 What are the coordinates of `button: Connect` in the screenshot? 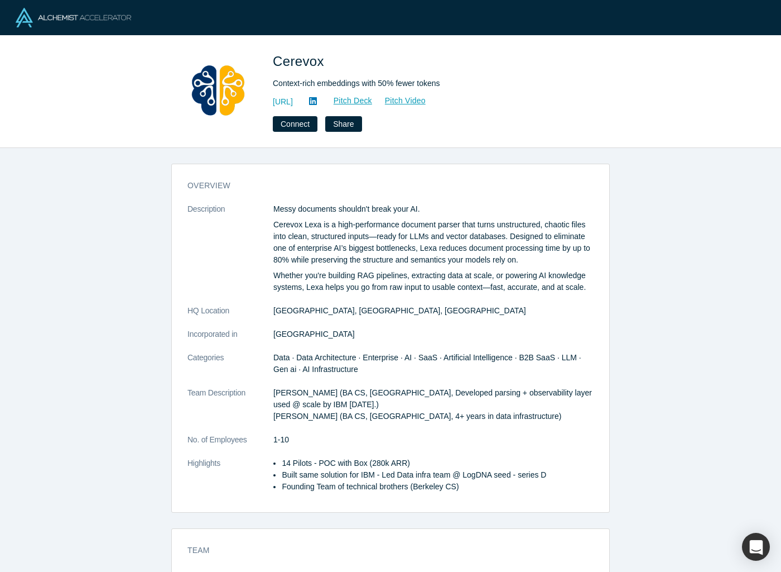 It's located at (295, 124).